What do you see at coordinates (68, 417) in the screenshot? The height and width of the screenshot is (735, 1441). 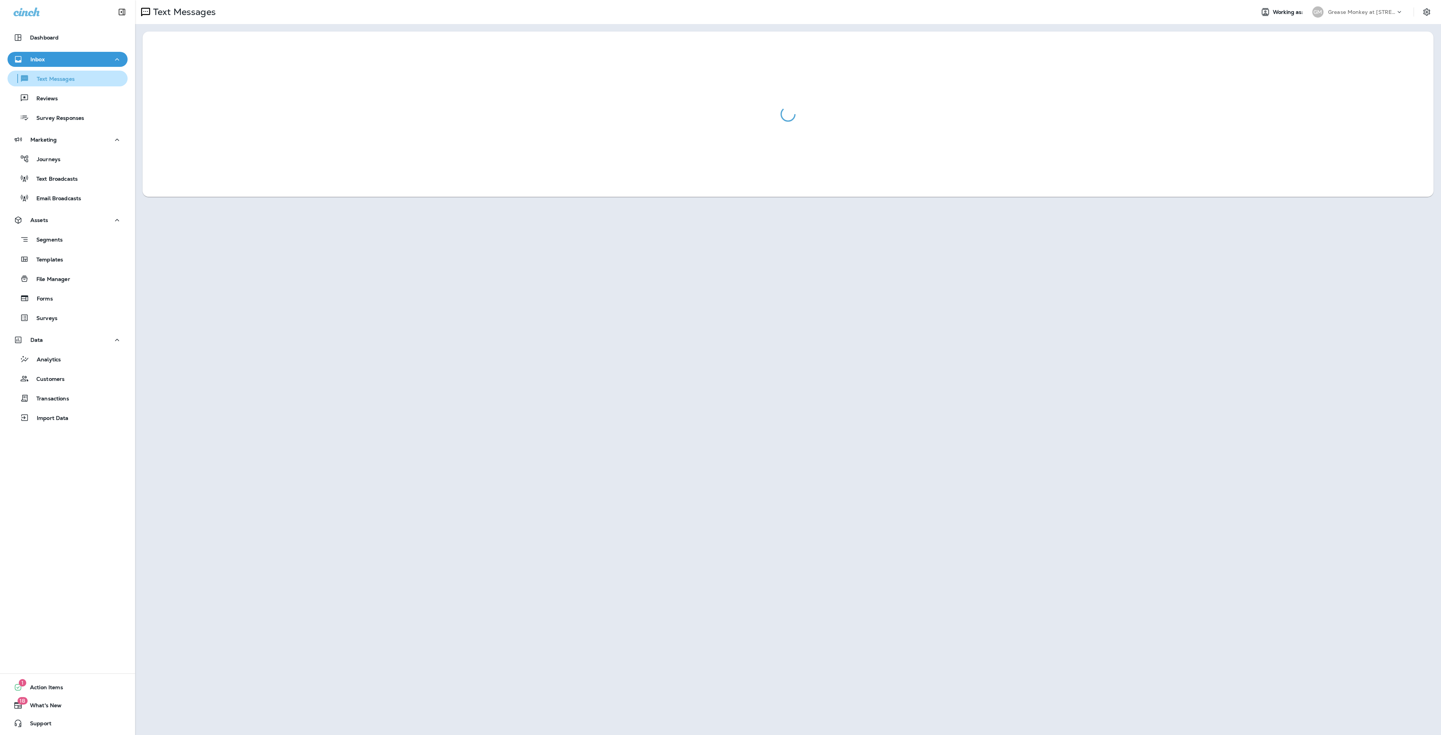 I see `button: Import Data` at bounding box center [68, 417].